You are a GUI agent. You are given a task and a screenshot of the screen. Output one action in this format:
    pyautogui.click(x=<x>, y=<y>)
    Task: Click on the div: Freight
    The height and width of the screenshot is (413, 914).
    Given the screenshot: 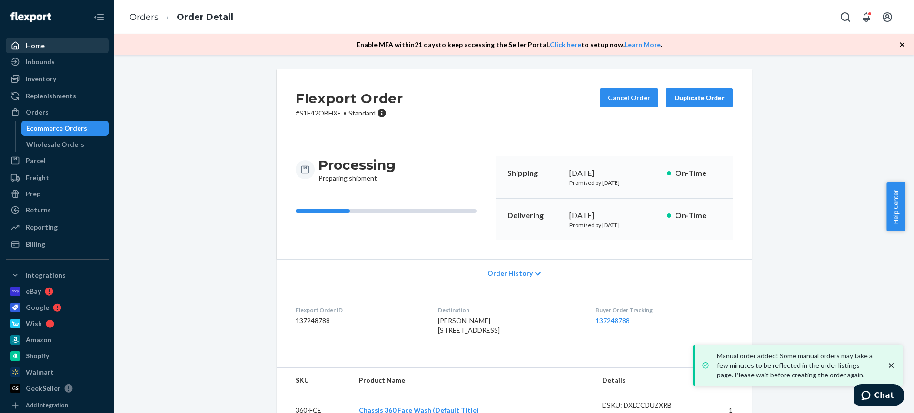 What is the action you would take?
    pyautogui.click(x=37, y=178)
    